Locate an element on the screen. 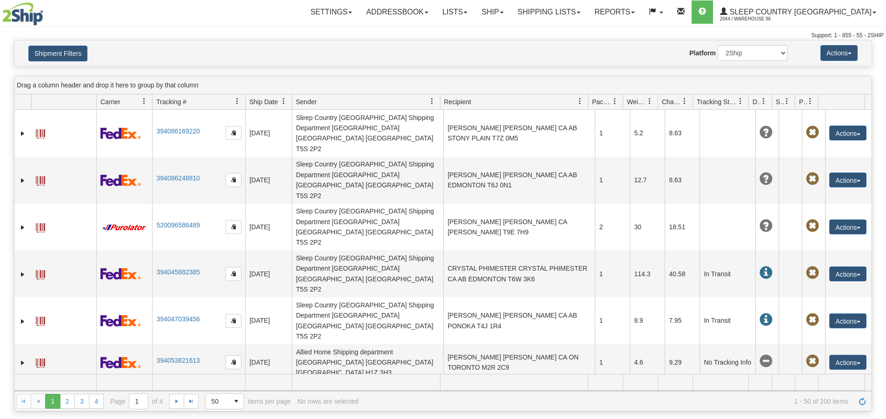 The image size is (886, 419). a: Go to the next page is located at coordinates (177, 401).